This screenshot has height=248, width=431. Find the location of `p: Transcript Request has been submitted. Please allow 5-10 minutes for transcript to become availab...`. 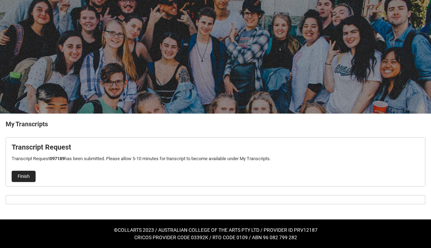

p: Transcript Request has been submitted. Please allow 5-10 minutes for transcript to become availab... is located at coordinates (215, 158).